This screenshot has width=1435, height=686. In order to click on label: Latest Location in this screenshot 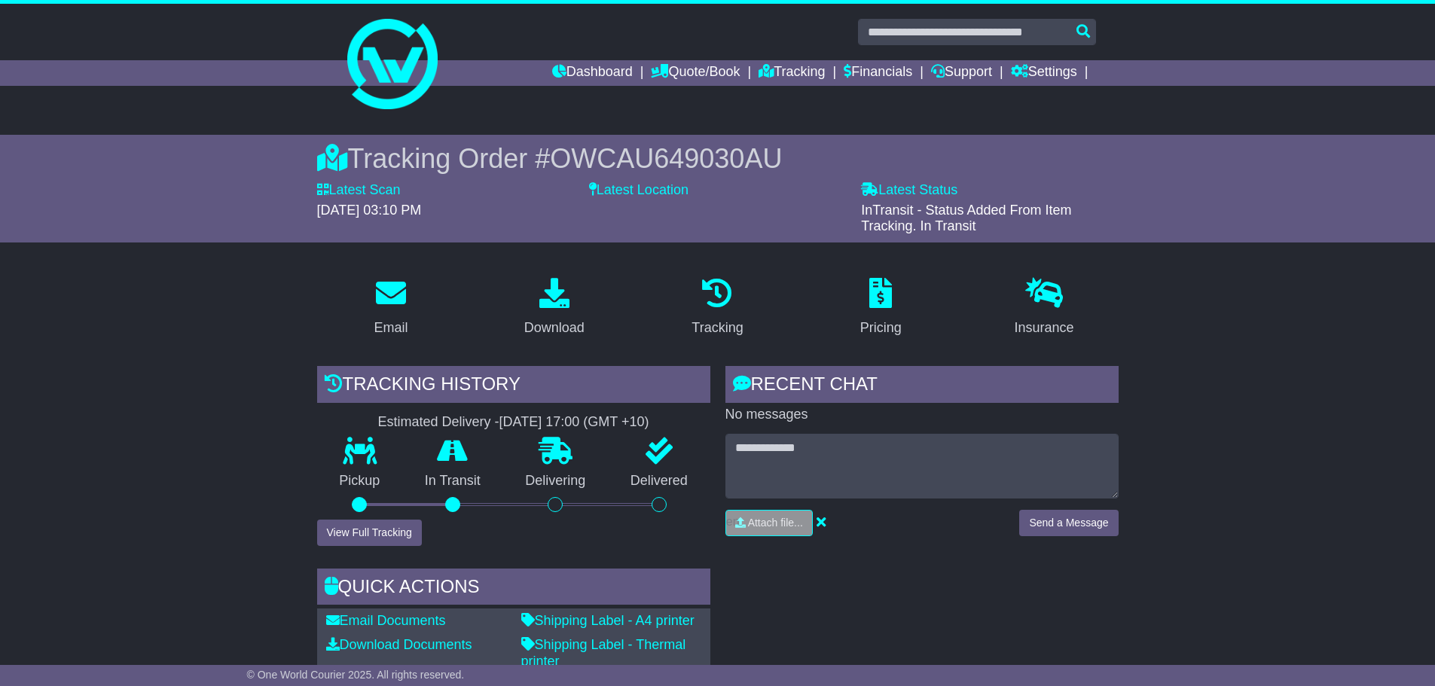, I will do `click(639, 191)`.